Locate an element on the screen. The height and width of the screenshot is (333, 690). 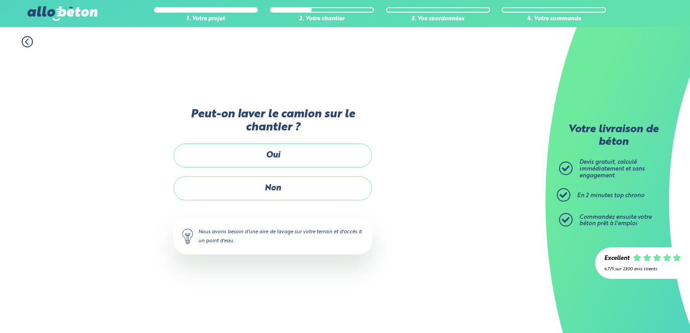
label: Non is located at coordinates (273, 188).